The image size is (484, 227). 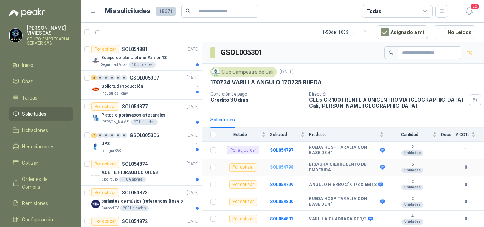 What do you see at coordinates (114, 93) in the screenshot?
I see `p: Industrias Tomy` at bounding box center [114, 93].